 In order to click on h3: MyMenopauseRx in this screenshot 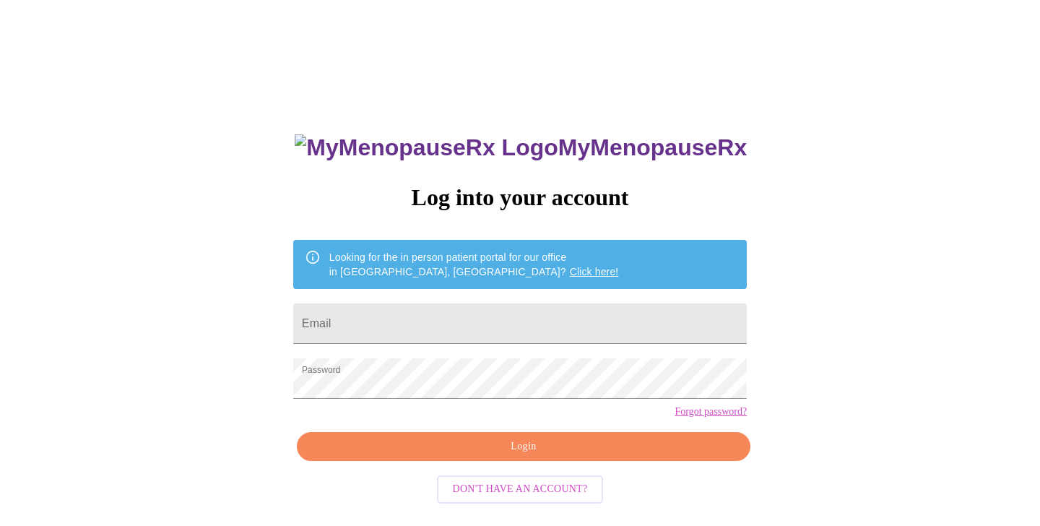, I will do `click(521, 147)`.